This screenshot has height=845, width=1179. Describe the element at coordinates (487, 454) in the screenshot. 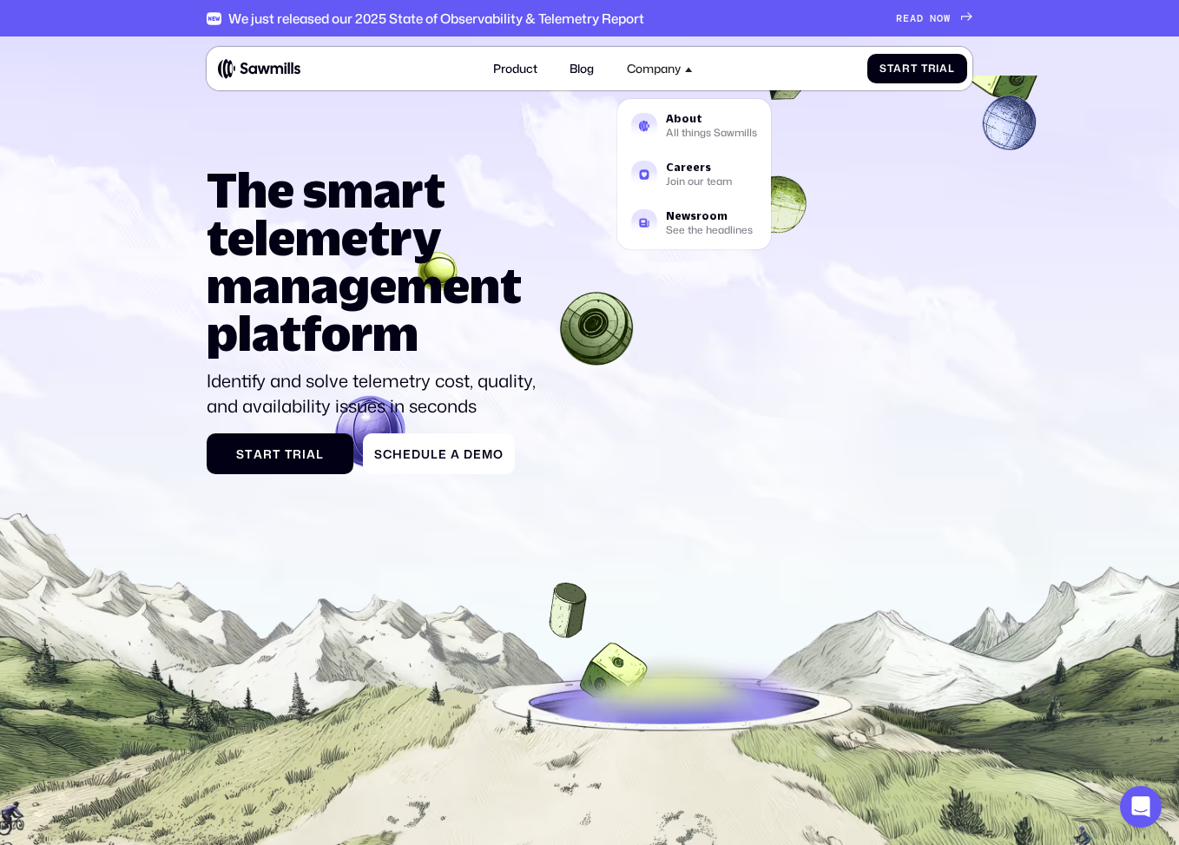

I see `span: m` at that location.